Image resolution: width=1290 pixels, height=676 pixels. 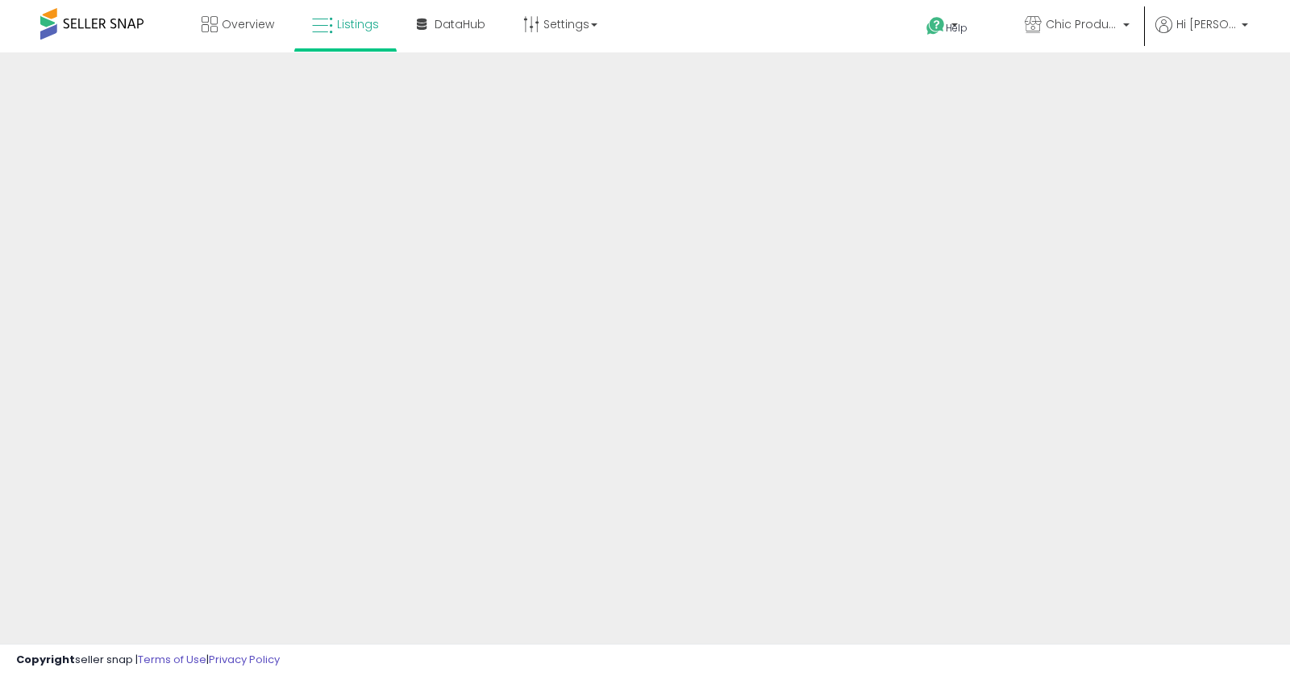 What do you see at coordinates (248, 24) in the screenshot?
I see `span: Overview` at bounding box center [248, 24].